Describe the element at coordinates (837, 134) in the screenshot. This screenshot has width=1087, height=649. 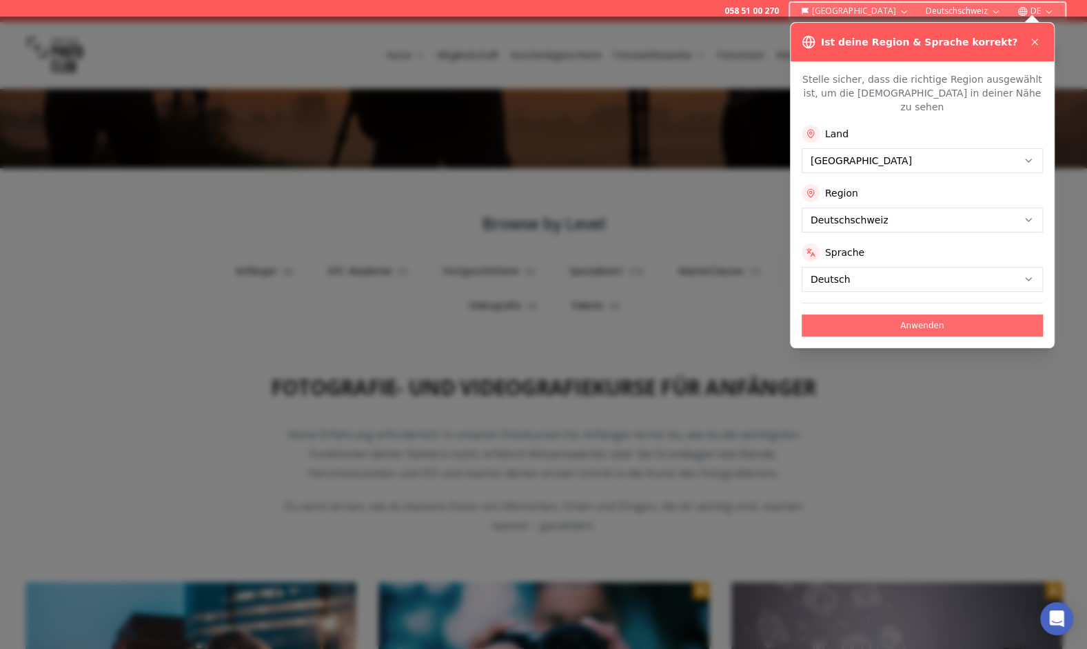
I see `label: Land` at that location.